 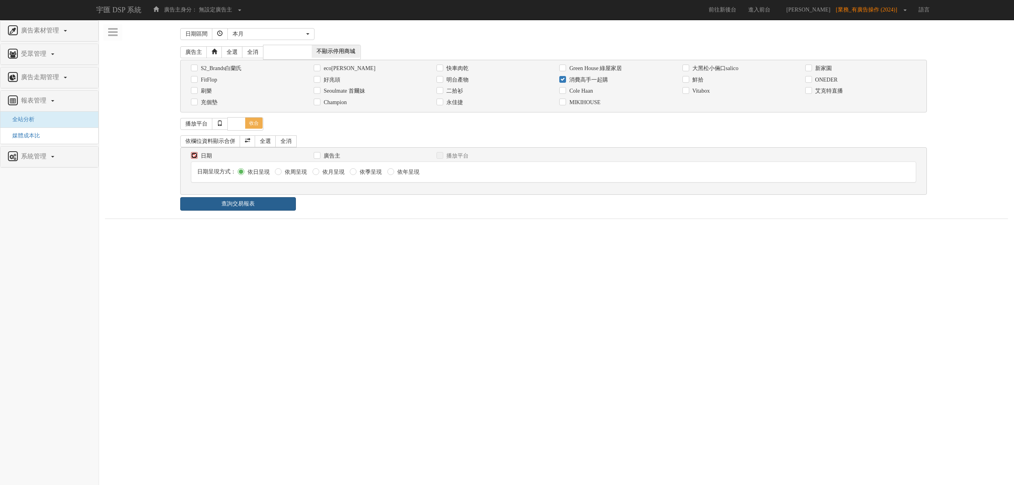 I want to click on label: 依月呈現, so click(x=332, y=172).